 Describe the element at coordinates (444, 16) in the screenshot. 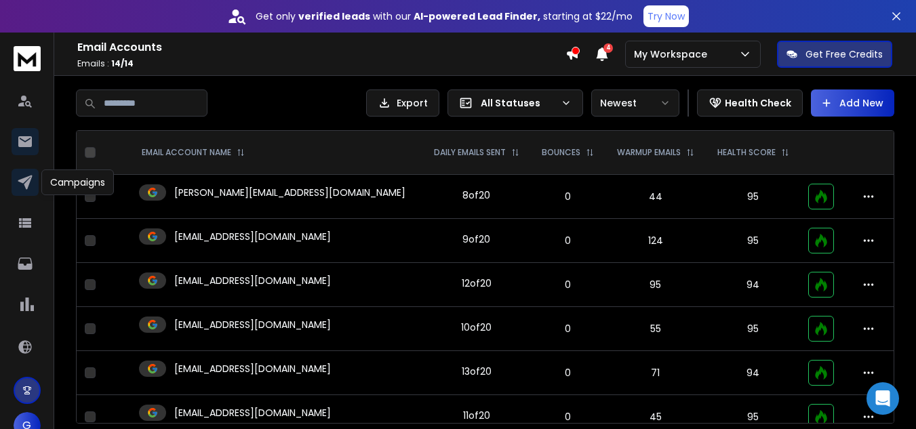

I see `p: Get only with our starting at $22/mo` at that location.